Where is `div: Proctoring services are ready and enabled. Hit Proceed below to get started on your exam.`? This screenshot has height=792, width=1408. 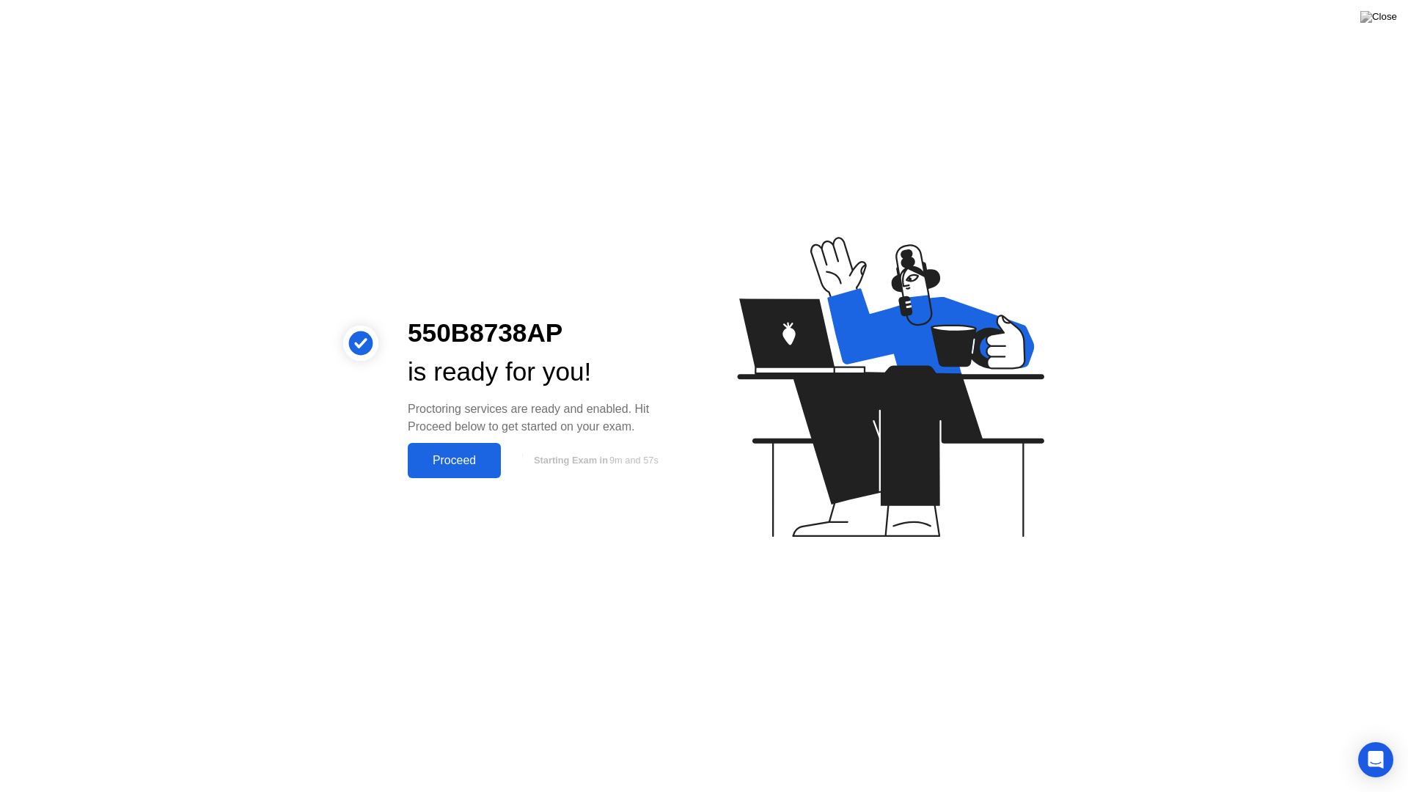
div: Proctoring services are ready and enabled. Hit Proceed below to get started on your exam. is located at coordinates (544, 418).